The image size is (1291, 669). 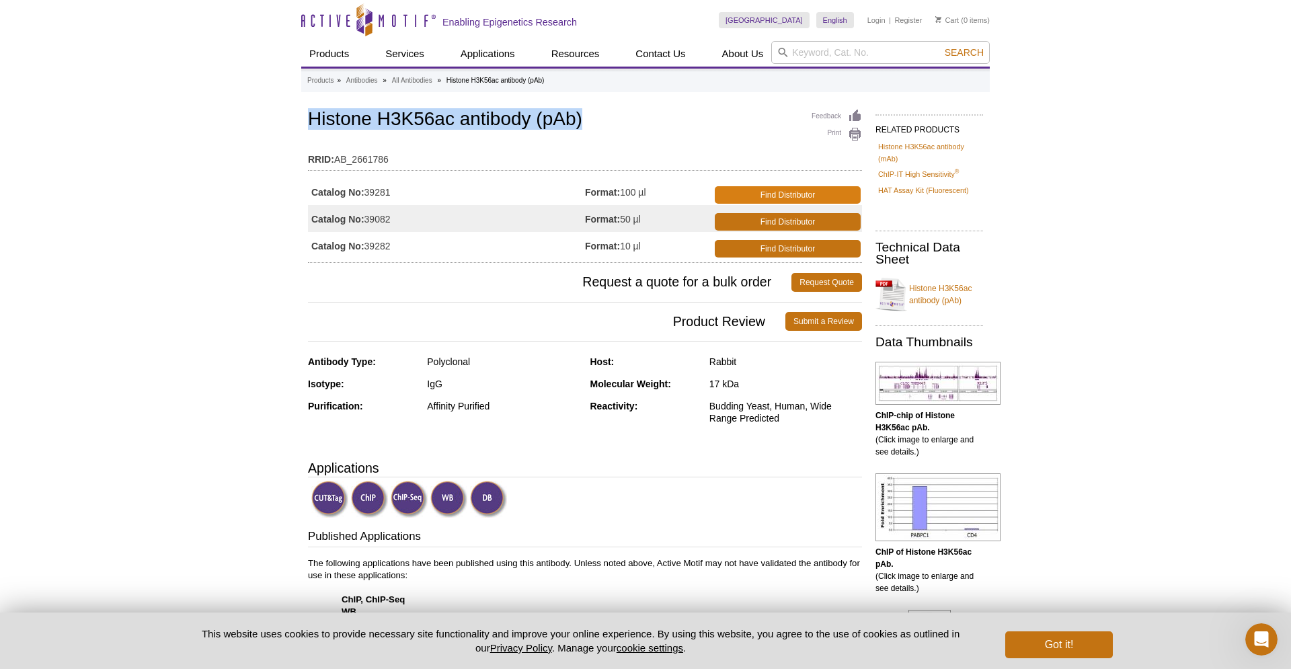 I want to click on b: ChIP-chip of Histone H3K56ac pAb., so click(x=915, y=422).